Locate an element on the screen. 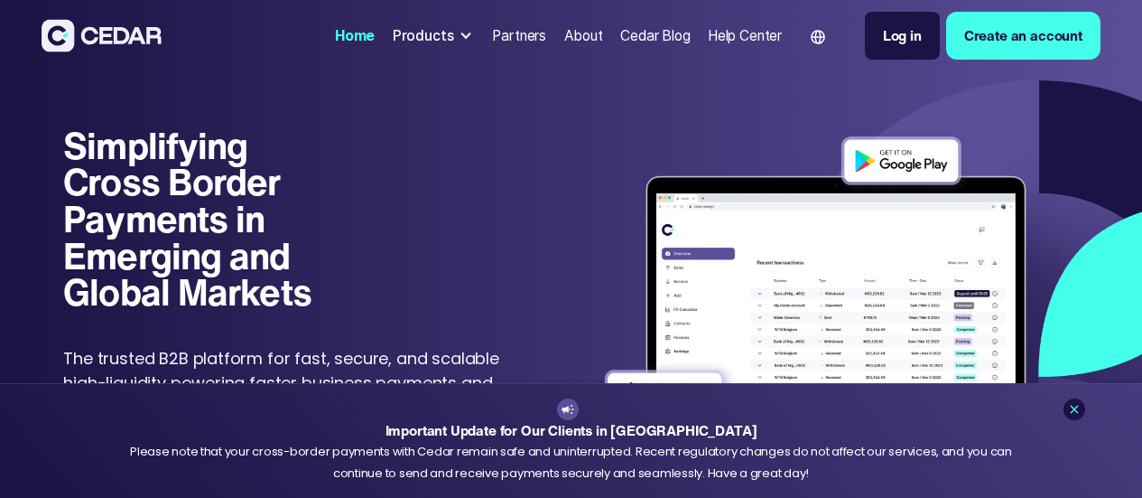 The image size is (1142, 498). h1: Simplifying Cross Border Payments in Emerging and Global Markets is located at coordinates (200, 219).